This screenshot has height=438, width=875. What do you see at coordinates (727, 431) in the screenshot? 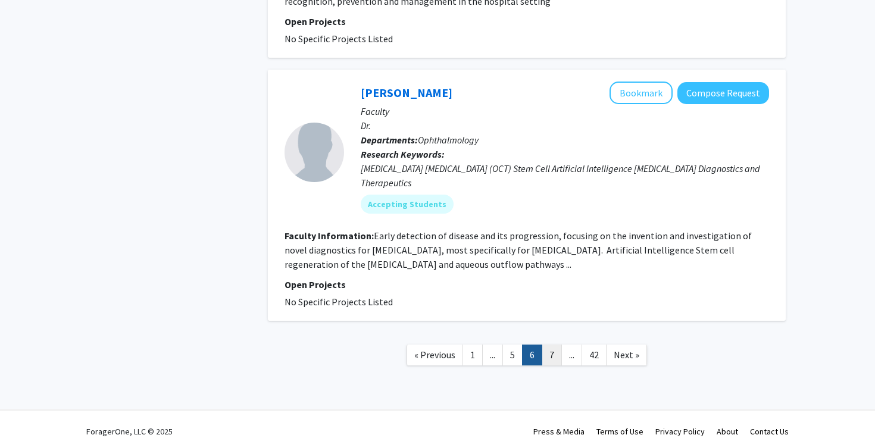
I see `a: About` at bounding box center [727, 431].